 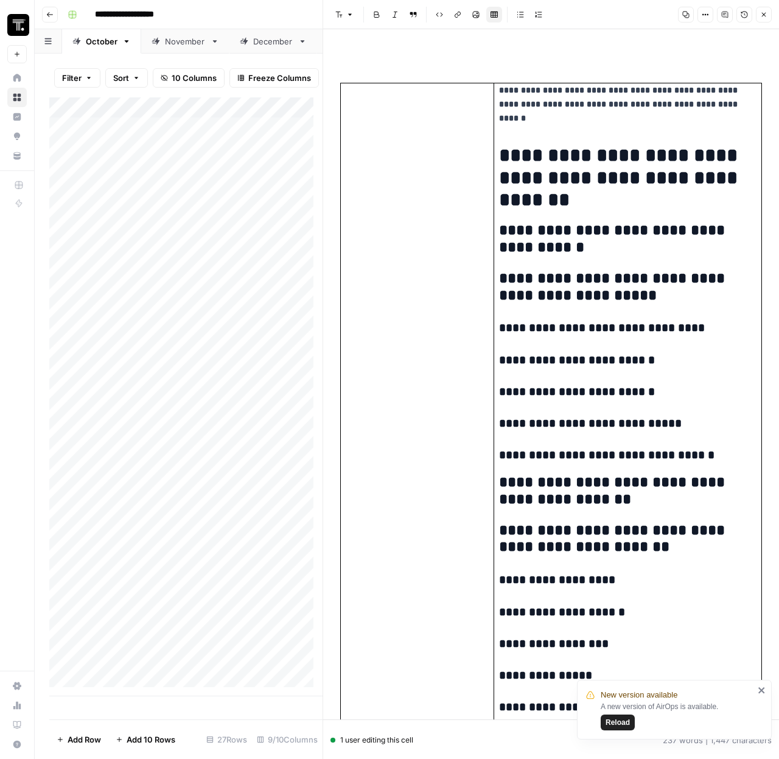 What do you see at coordinates (194, 78) in the screenshot?
I see `span: 10 Columns` at bounding box center [194, 78].